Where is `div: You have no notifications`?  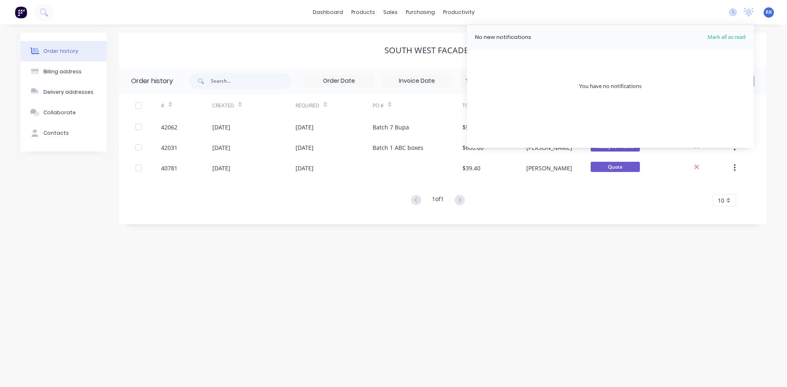
div: You have no notifications is located at coordinates (610, 86).